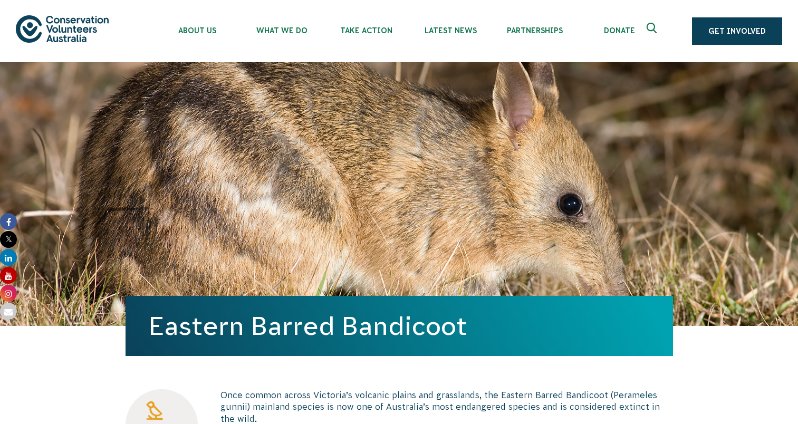 This screenshot has width=798, height=424. What do you see at coordinates (197, 31) in the screenshot?
I see `span: About Us` at bounding box center [197, 31].